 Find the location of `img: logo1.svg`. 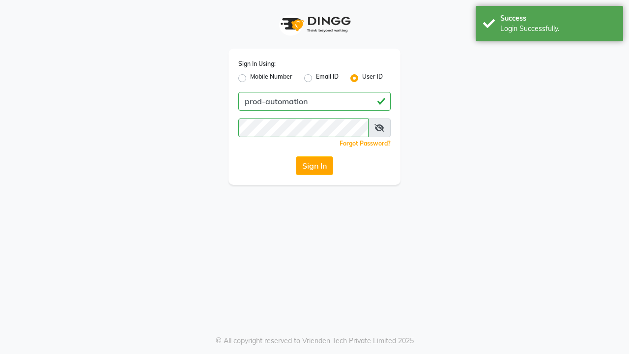

img: logo1.svg is located at coordinates (315, 24).